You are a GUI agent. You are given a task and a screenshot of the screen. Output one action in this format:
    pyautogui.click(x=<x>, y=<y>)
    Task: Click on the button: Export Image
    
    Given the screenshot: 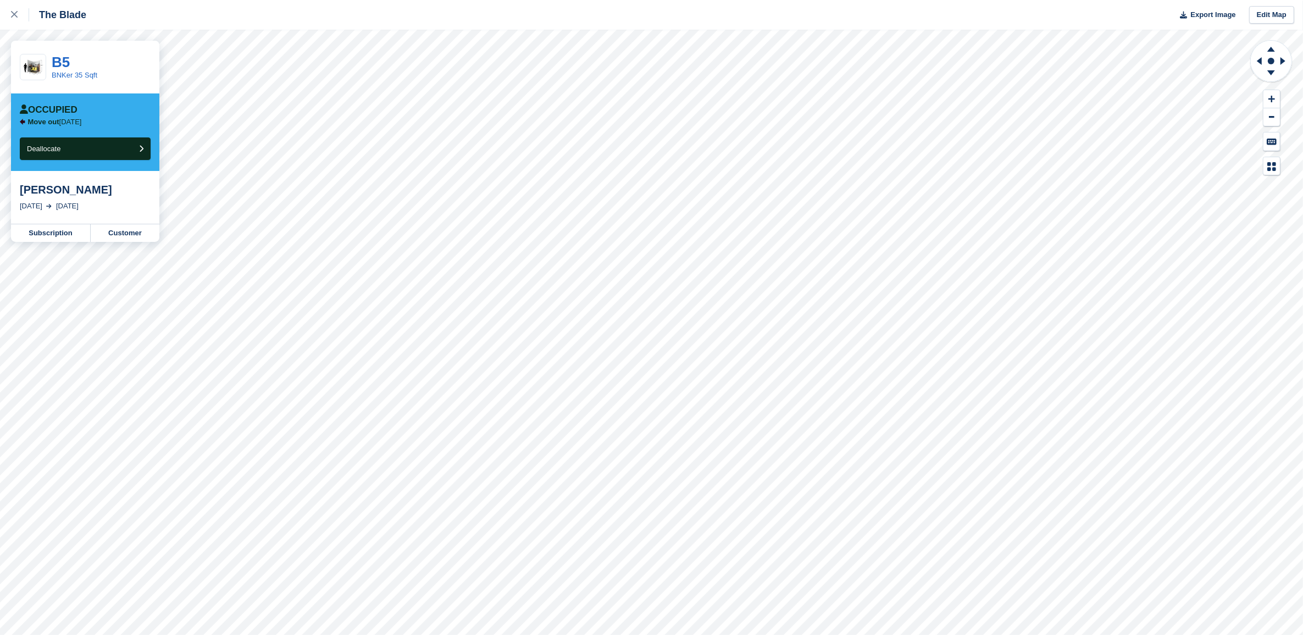 What is the action you would take?
    pyautogui.click(x=1204, y=15)
    